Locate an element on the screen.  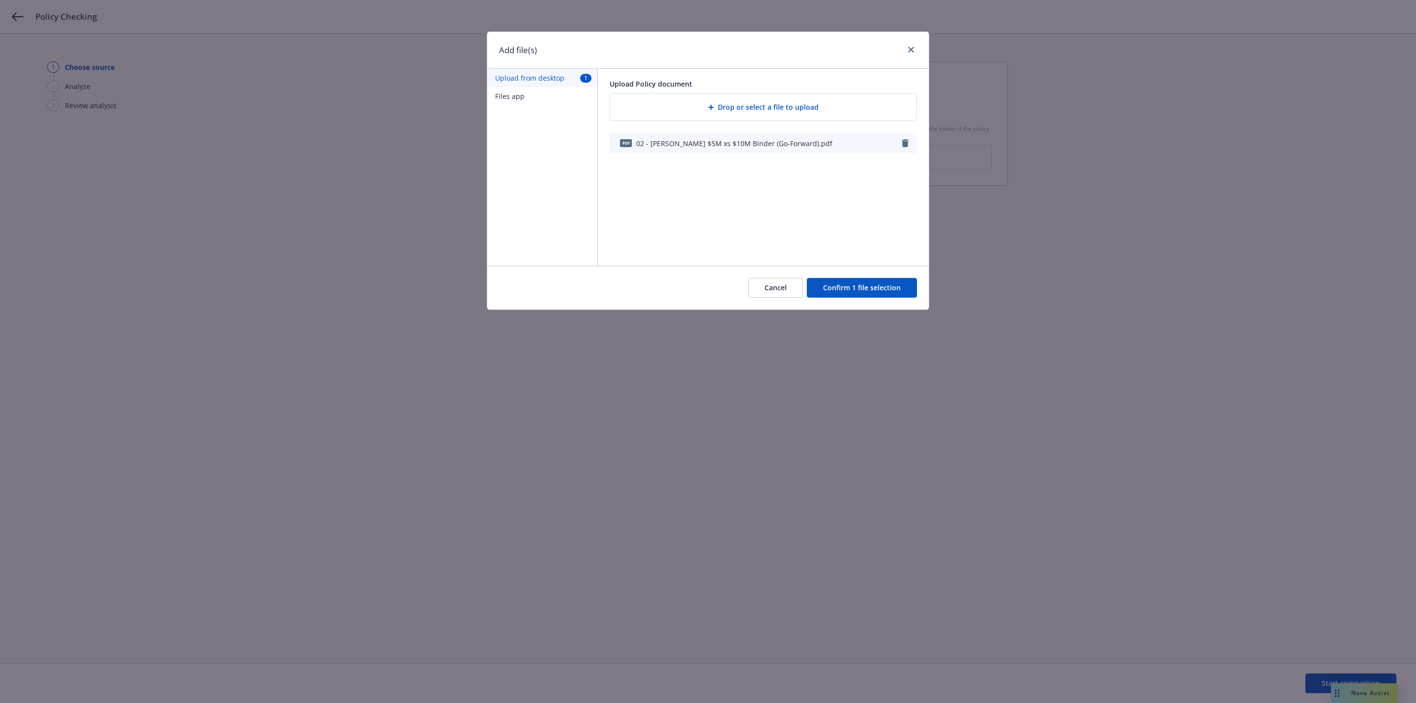
a: close is located at coordinates (911, 50).